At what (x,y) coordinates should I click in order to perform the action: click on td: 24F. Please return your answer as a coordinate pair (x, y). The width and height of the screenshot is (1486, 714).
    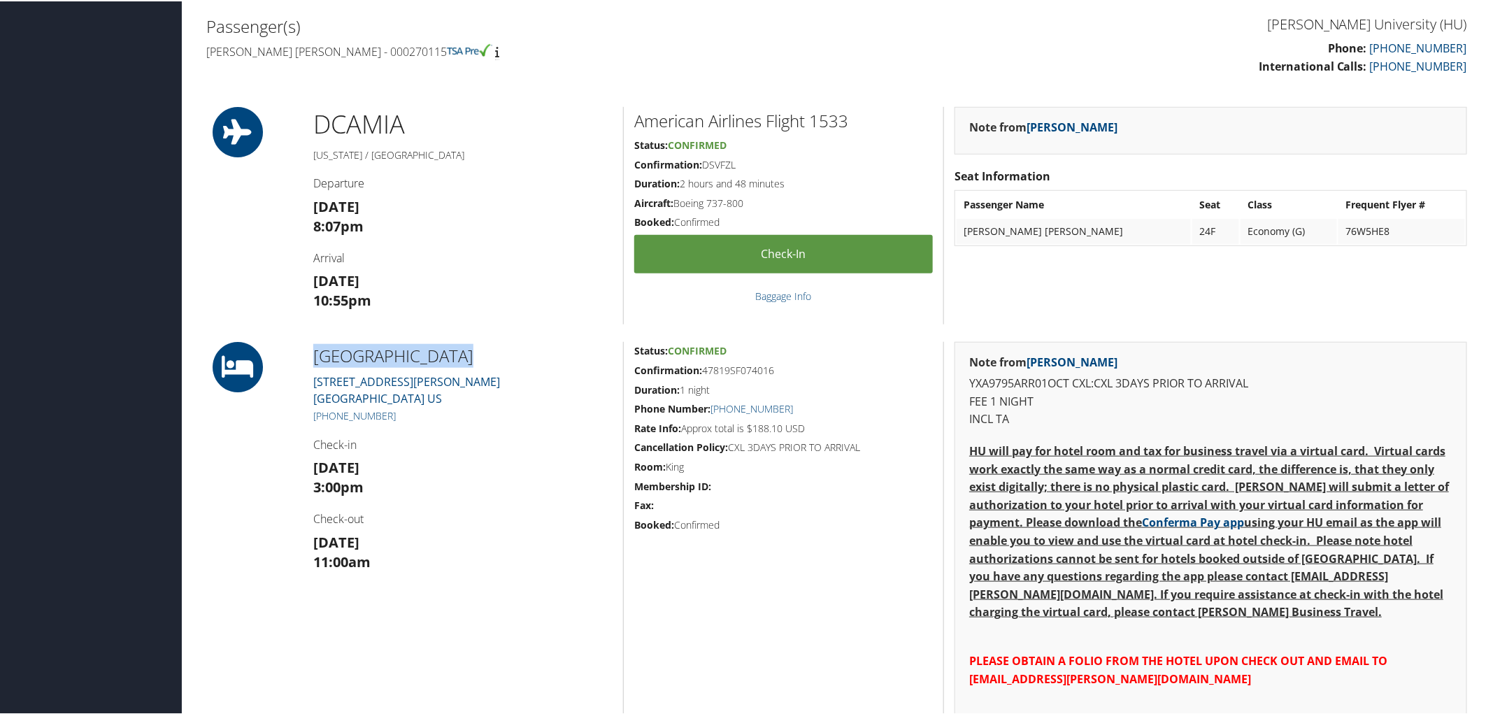
    Looking at the image, I should click on (1215, 230).